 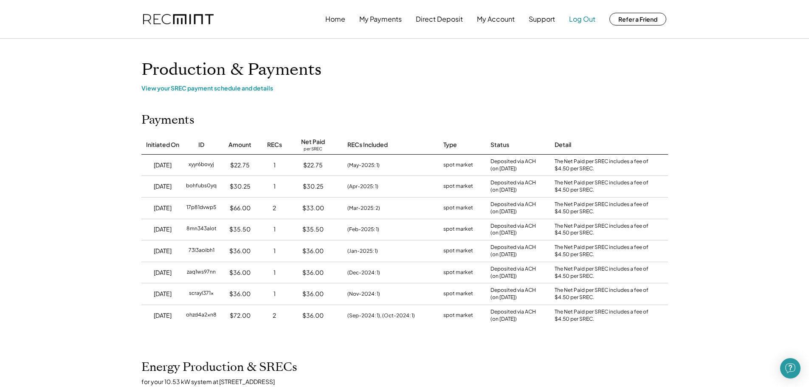 What do you see at coordinates (201, 315) in the screenshot?
I see `div: ohzd4a2xn8` at bounding box center [201, 315].